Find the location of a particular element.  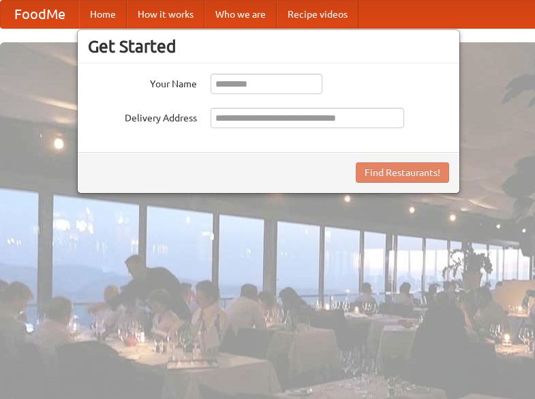

label: Delivery Address is located at coordinates (142, 116).